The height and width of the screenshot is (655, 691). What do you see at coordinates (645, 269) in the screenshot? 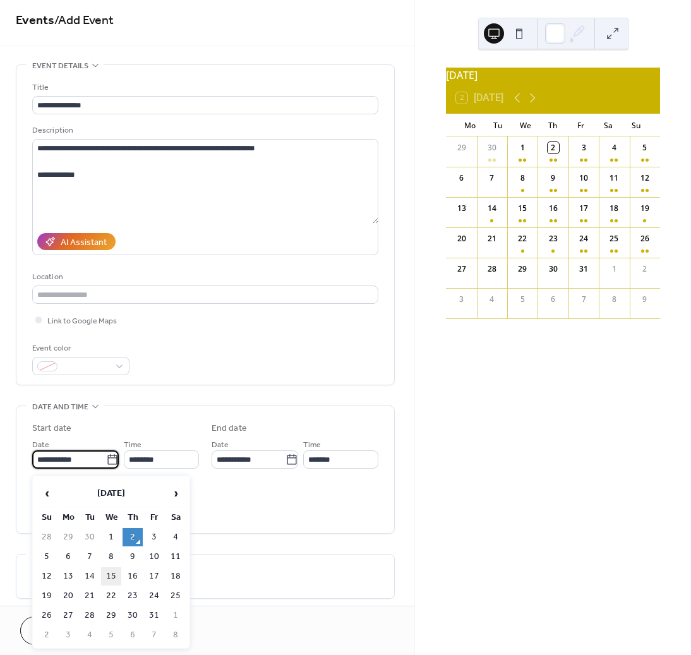
I see `div: 2` at bounding box center [645, 269].